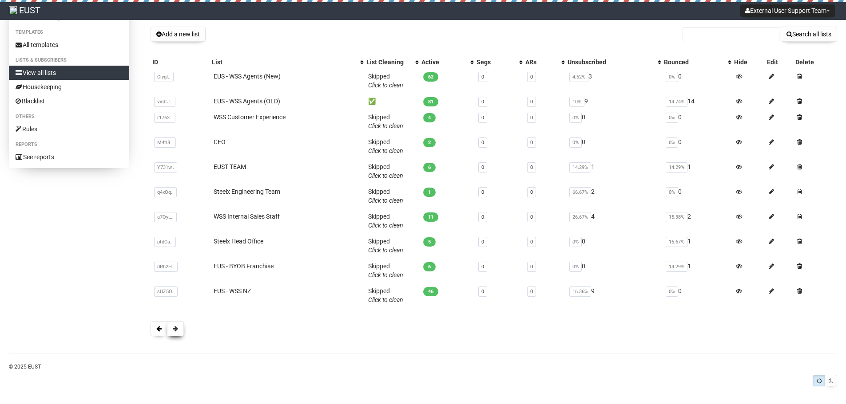  What do you see at coordinates (165, 102) in the screenshot?
I see `span: vVdfJ..` at bounding box center [165, 102].